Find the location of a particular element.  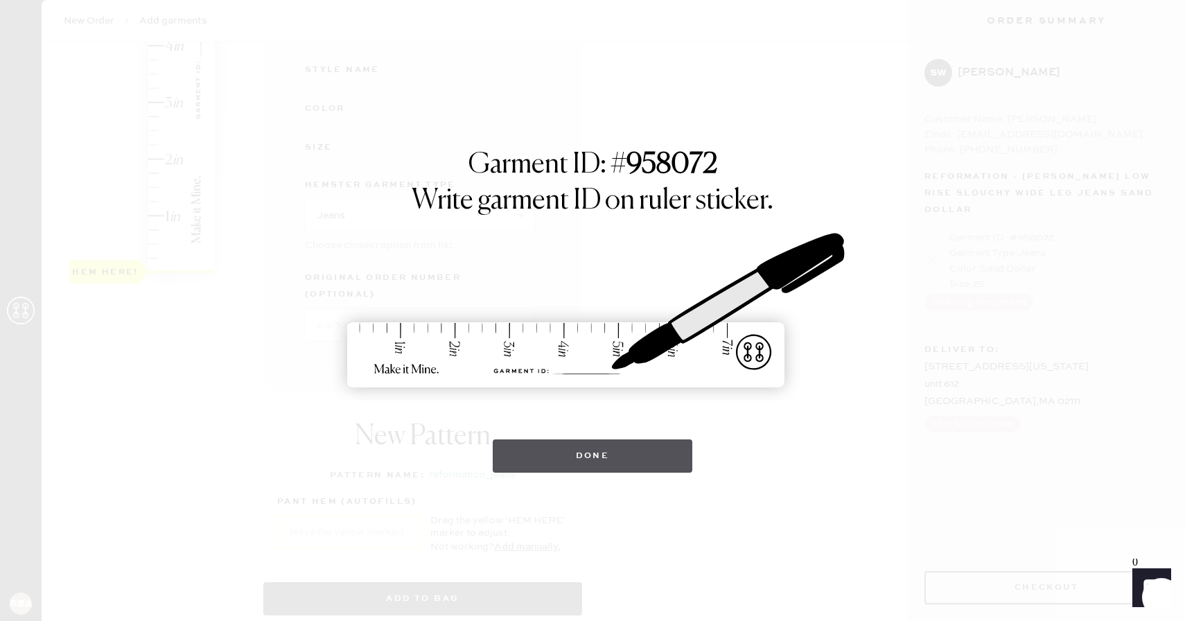

h1: Write garment ID on ruler sticker. is located at coordinates (592, 201).